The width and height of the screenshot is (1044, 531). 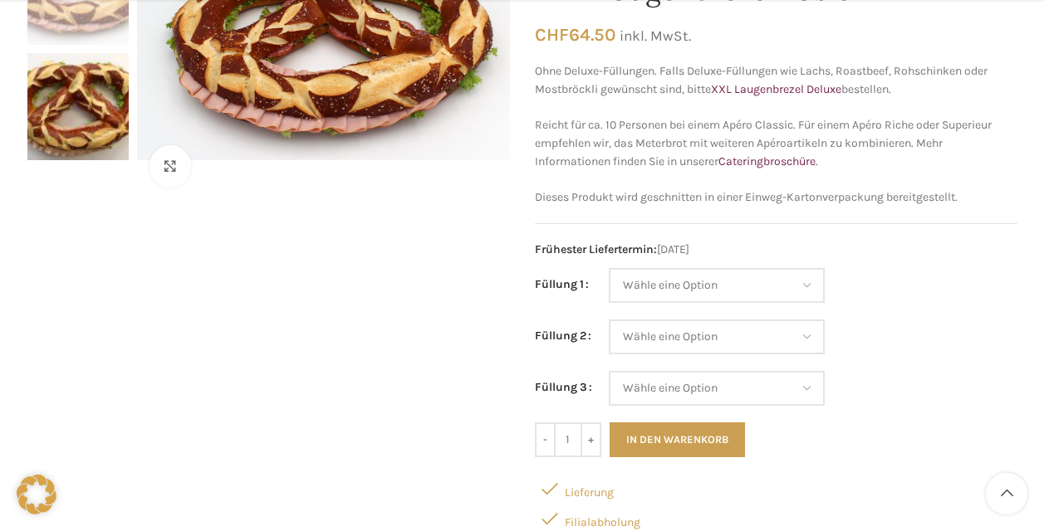 I want to click on label: Füllung 2, so click(x=563, y=336).